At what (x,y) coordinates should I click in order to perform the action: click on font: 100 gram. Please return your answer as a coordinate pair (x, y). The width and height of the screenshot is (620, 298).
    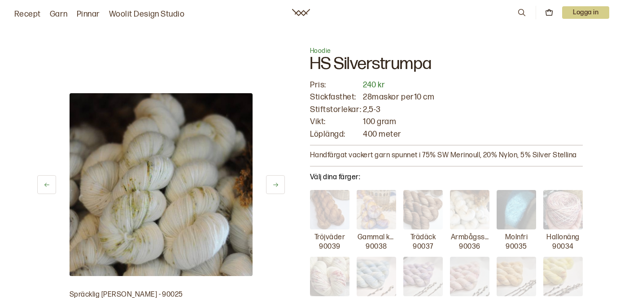
    Looking at the image, I should click on (380, 122).